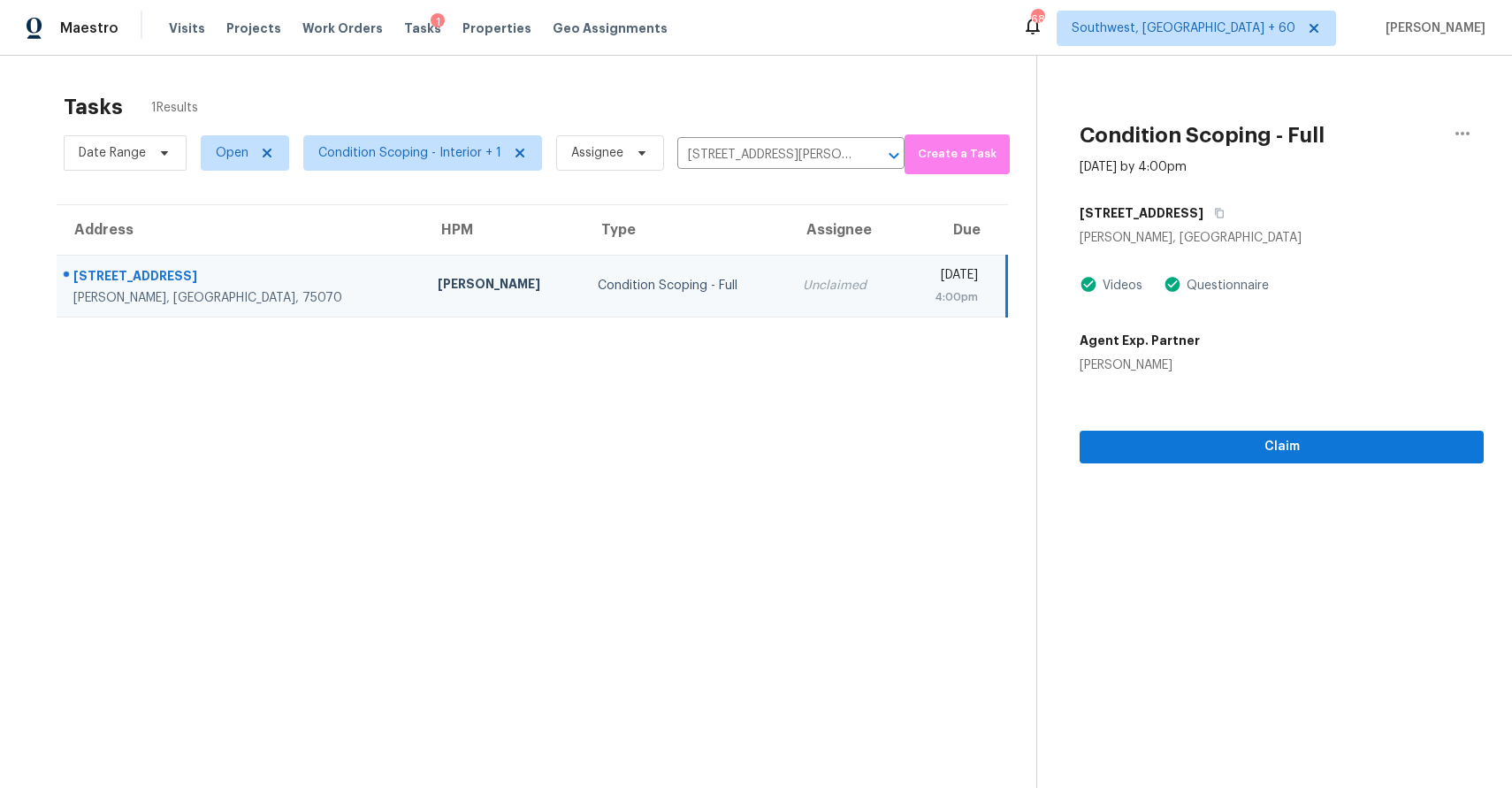  I want to click on span: Create a Task, so click(958, 154).